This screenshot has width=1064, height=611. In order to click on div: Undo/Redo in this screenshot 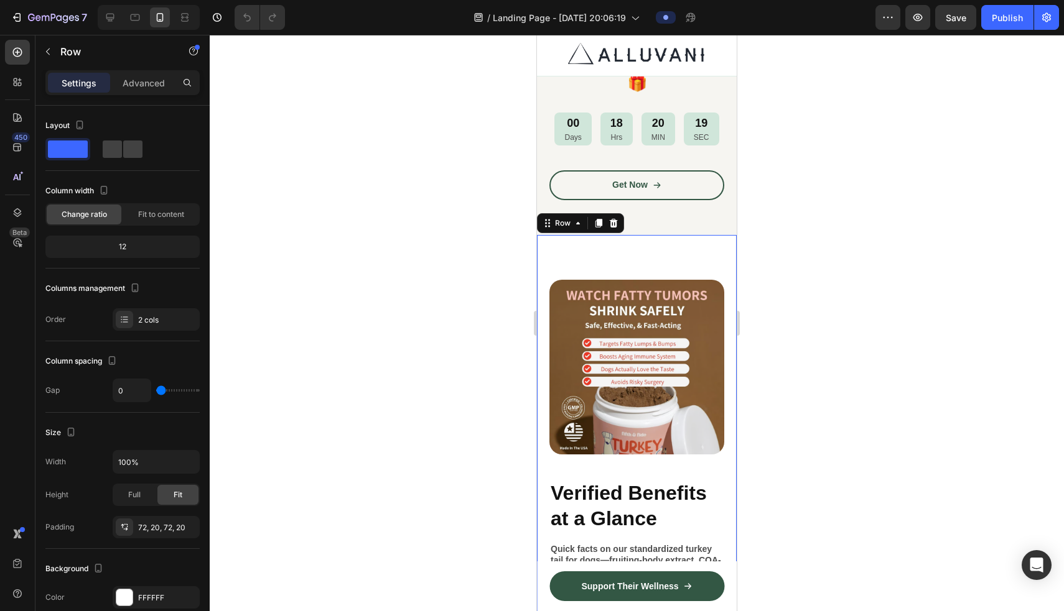, I will do `click(259, 17)`.